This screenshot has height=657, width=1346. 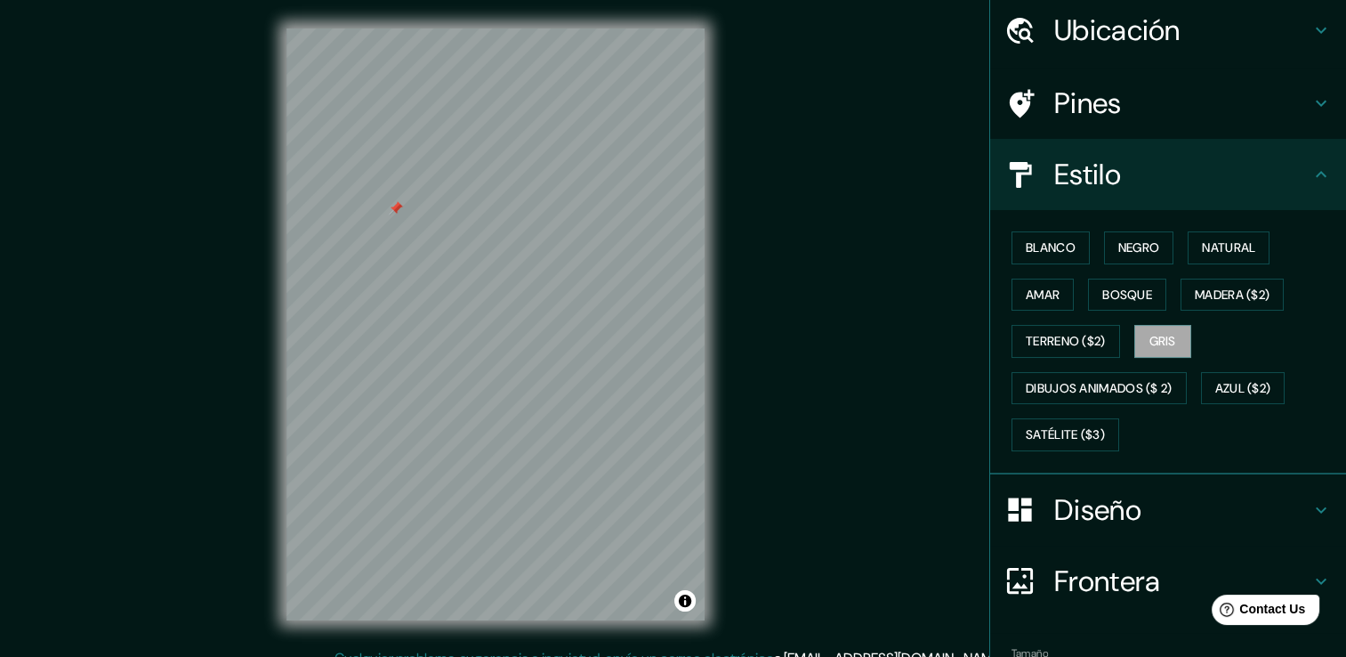 What do you see at coordinates (1229, 247) in the screenshot?
I see `button: Natural` at bounding box center [1229, 247].